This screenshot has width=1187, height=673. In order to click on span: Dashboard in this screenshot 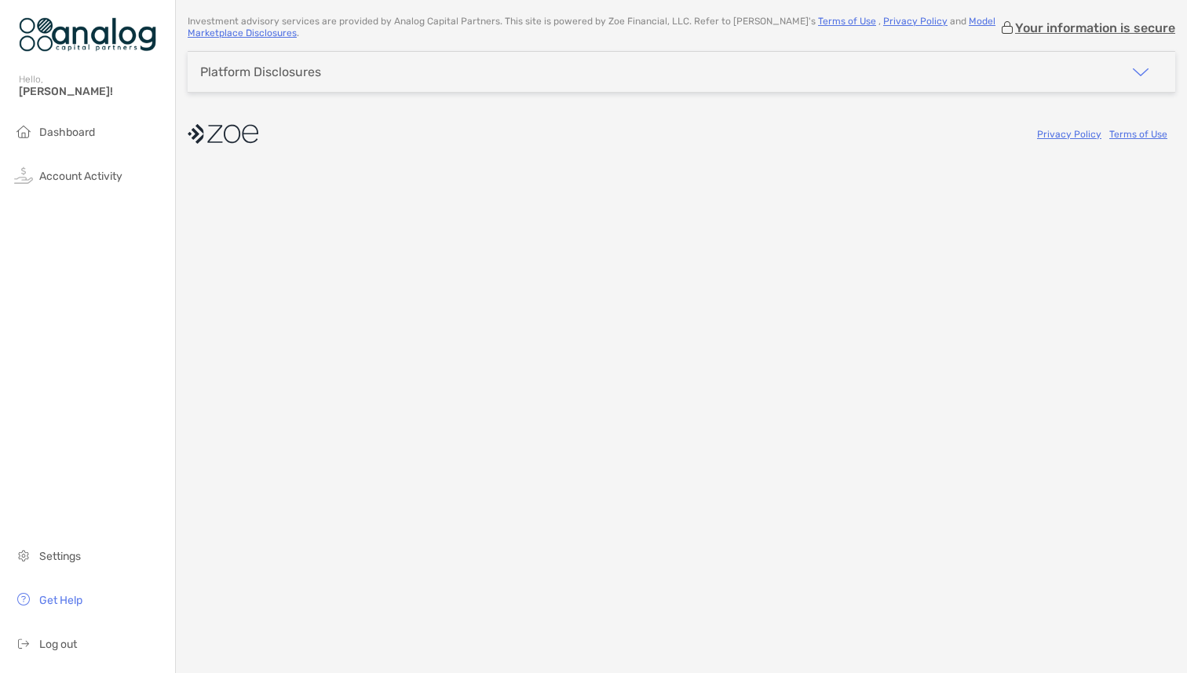, I will do `click(67, 132)`.